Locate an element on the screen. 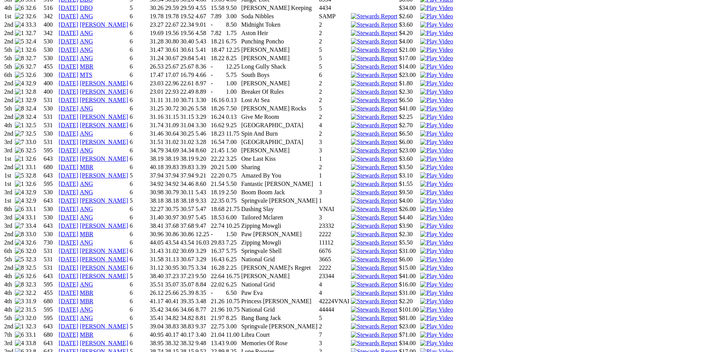  a: MTS is located at coordinates (86, 75).